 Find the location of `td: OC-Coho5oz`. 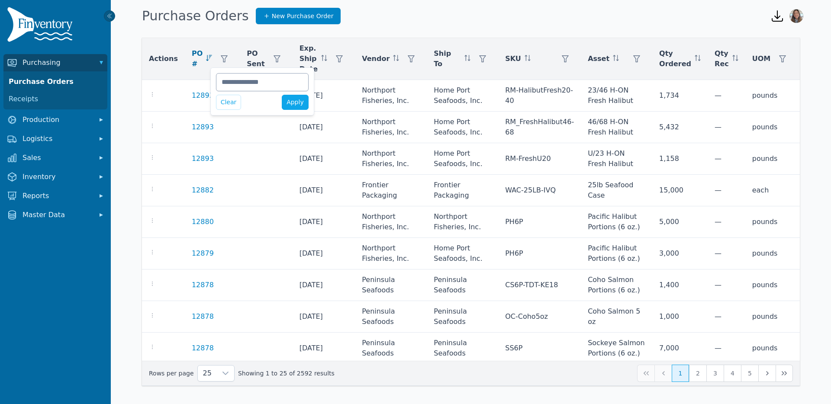

td: OC-Coho5oz is located at coordinates (539, 317).